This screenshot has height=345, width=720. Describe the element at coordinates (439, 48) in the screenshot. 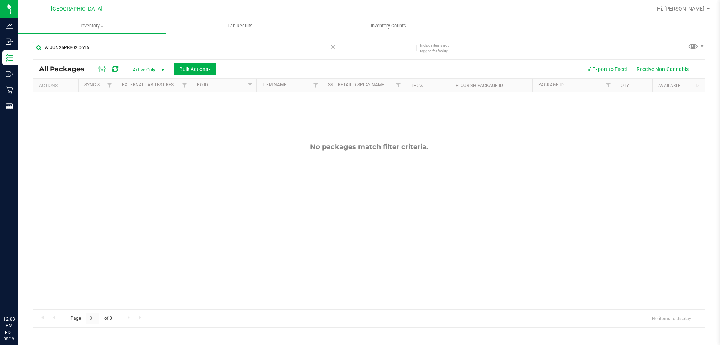

I see `span: Include items not tagged for facility` at that location.